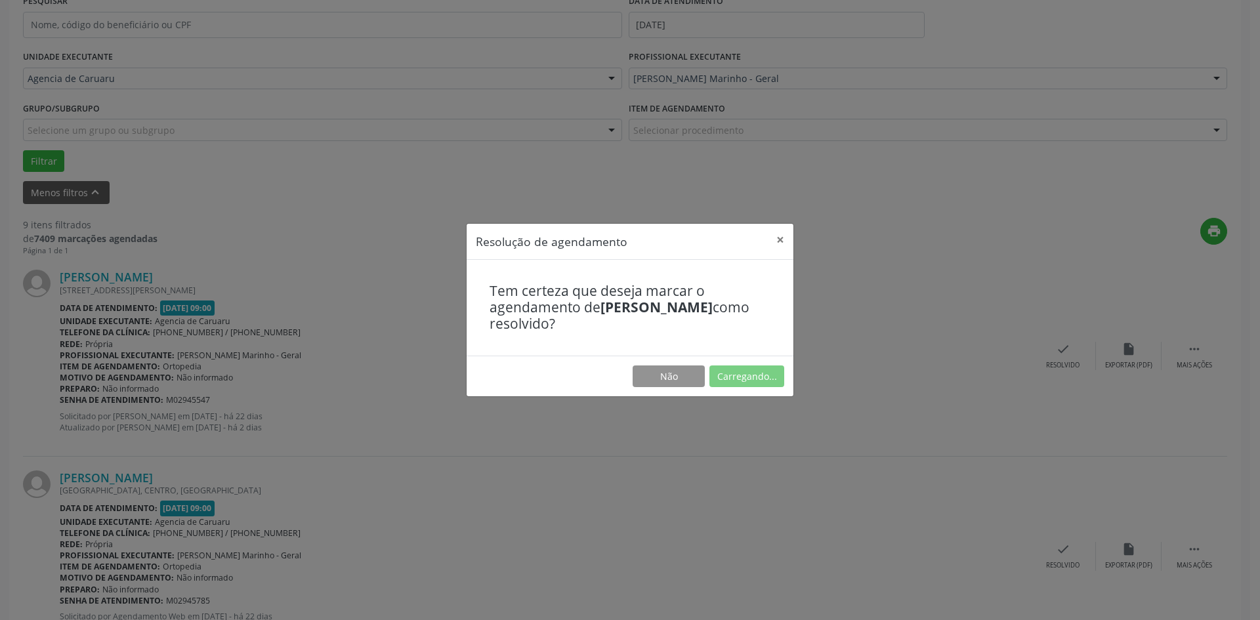 This screenshot has height=620, width=1260. I want to click on button: Carregando..., so click(747, 377).